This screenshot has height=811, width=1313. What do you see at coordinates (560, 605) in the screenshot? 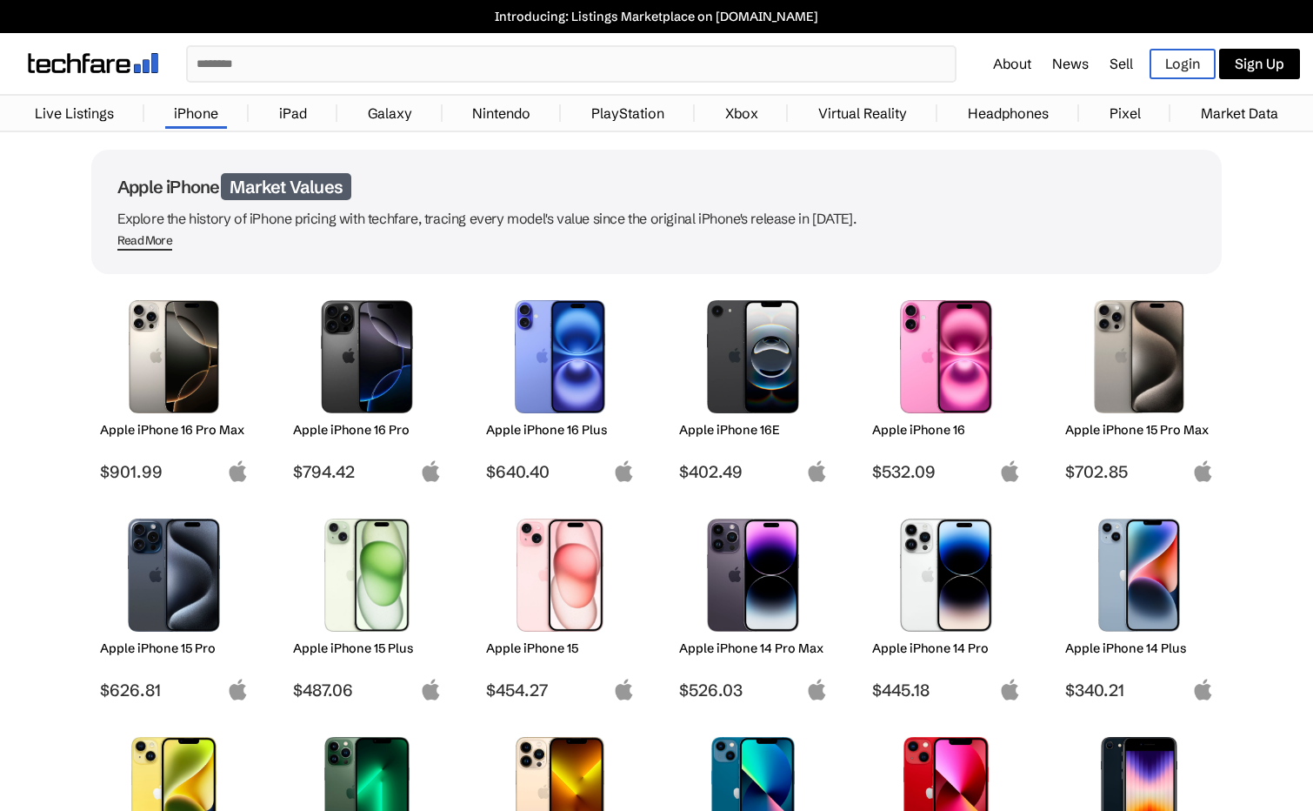
I see `a: iPhone 15 Apple iPhone 15 $454.27 apple-logo` at bounding box center [560, 605].